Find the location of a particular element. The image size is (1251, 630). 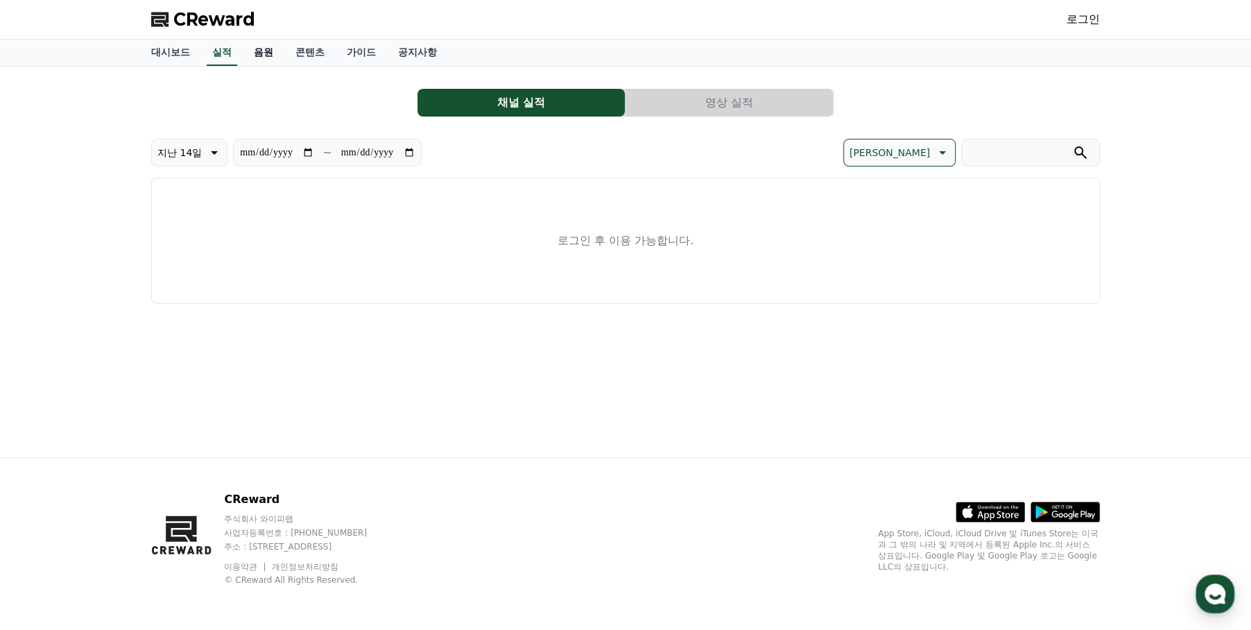

a: 가이드 is located at coordinates (361, 53).